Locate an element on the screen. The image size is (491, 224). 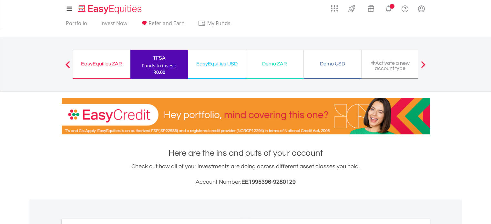
div: Demo ZAR is located at coordinates (275, 64).